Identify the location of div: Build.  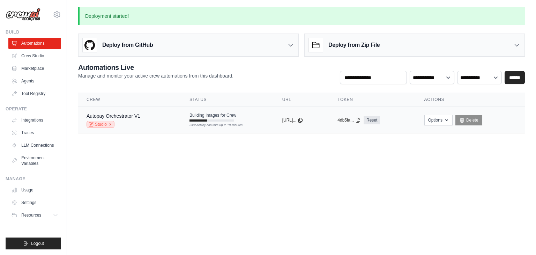
(33, 32).